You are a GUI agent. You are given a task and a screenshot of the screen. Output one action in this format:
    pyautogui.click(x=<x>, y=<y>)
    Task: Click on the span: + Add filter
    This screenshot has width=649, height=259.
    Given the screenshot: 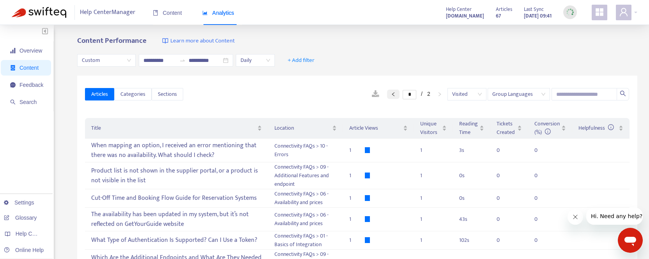 What is the action you would take?
    pyautogui.click(x=301, y=60)
    